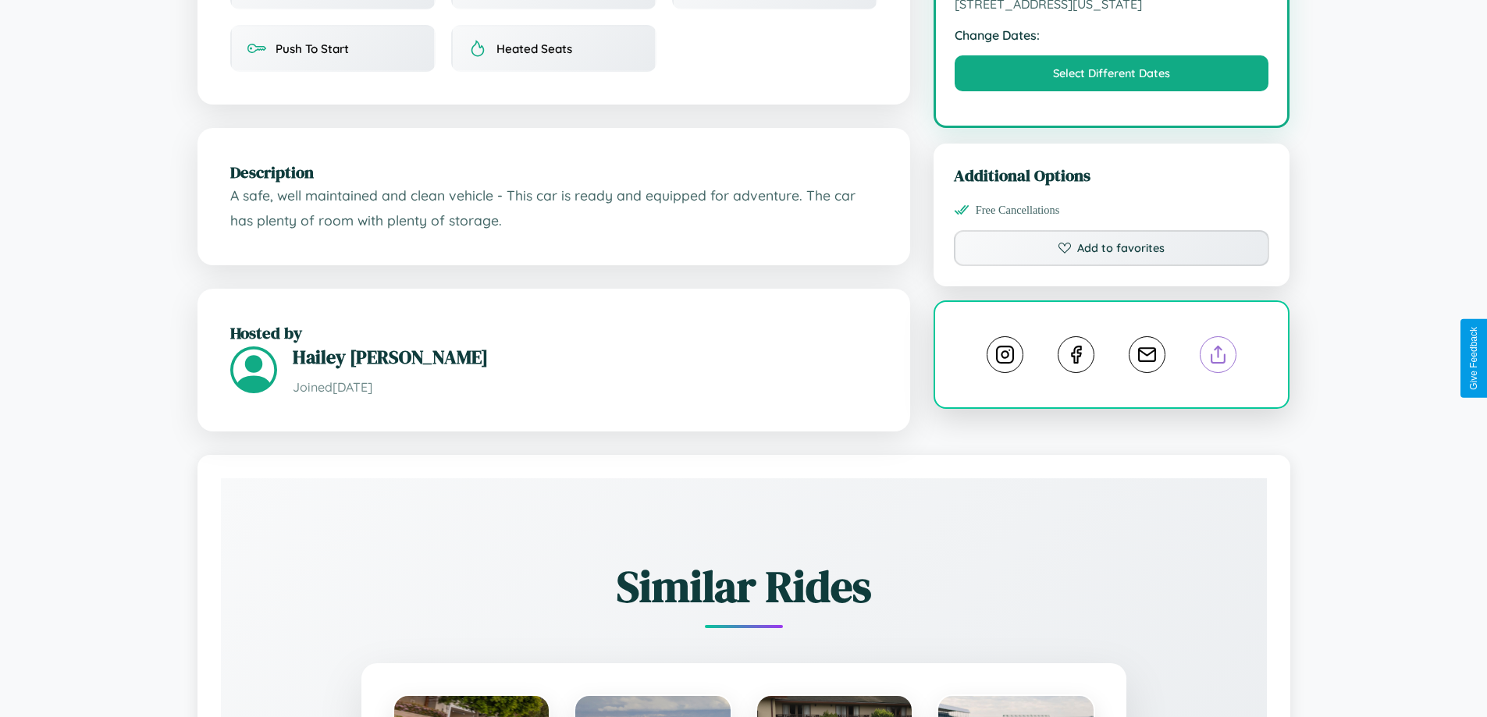  I want to click on button: Add to favorites, so click(1111, 248).